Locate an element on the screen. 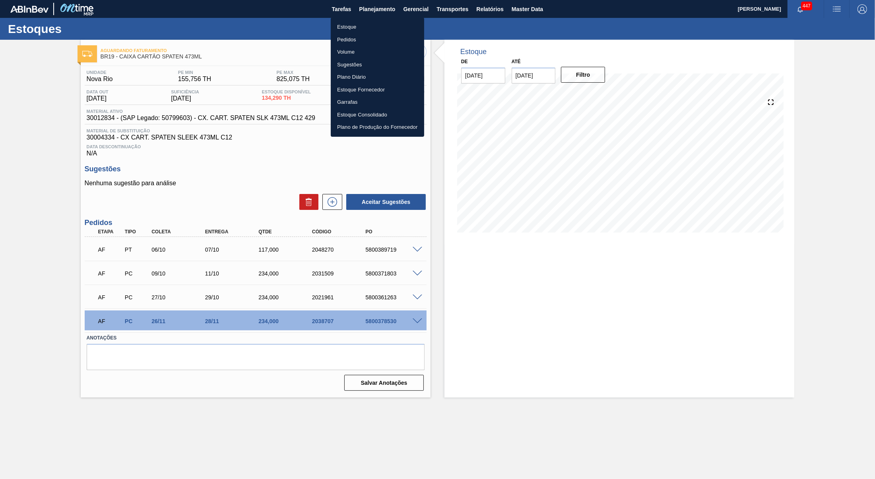 The width and height of the screenshot is (875, 479). li: Estoque Fornecedor is located at coordinates (377, 90).